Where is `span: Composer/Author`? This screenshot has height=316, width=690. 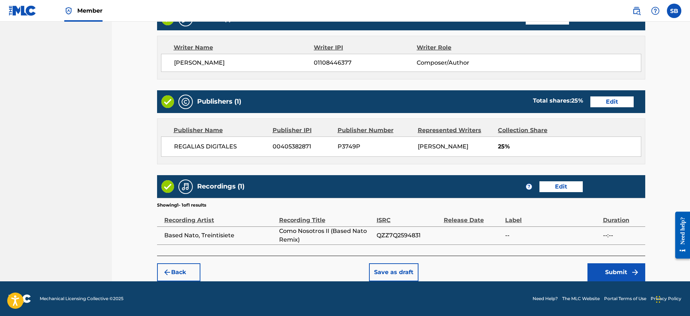
span: Composer/Author is located at coordinates (463, 63).